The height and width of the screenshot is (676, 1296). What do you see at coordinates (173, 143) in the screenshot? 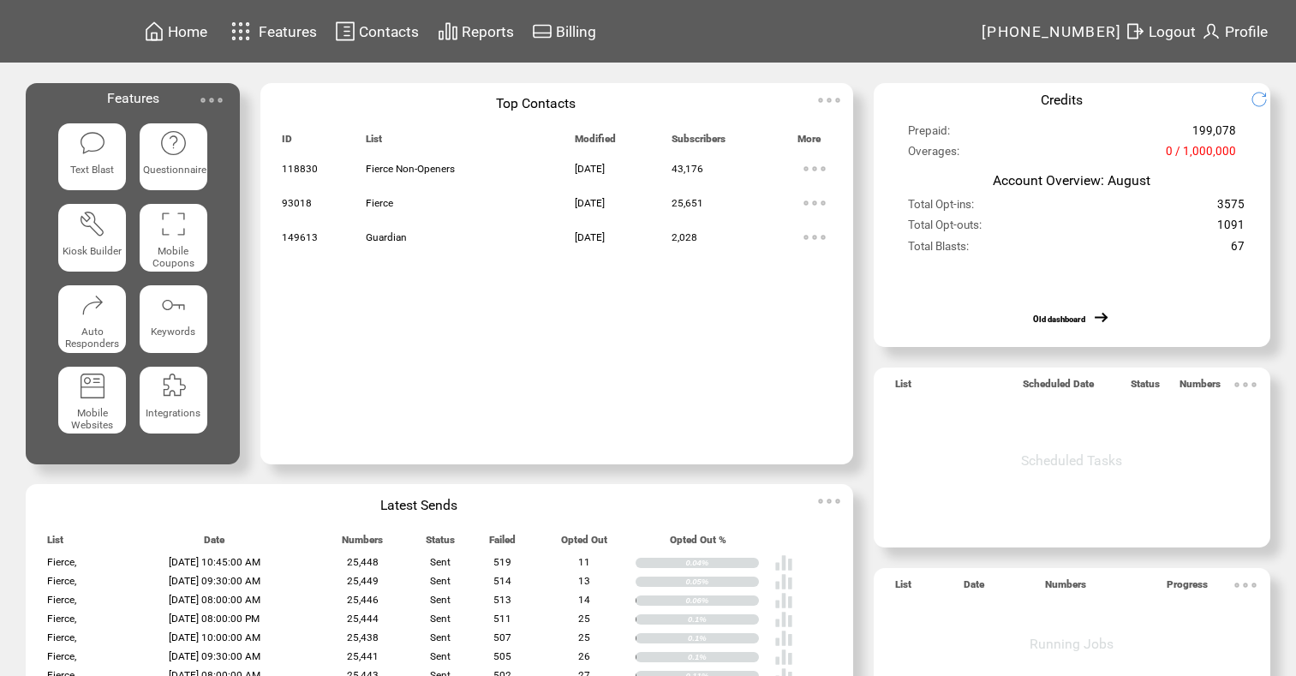
I see `img: questionnaire.svg` at bounding box center [173, 143].